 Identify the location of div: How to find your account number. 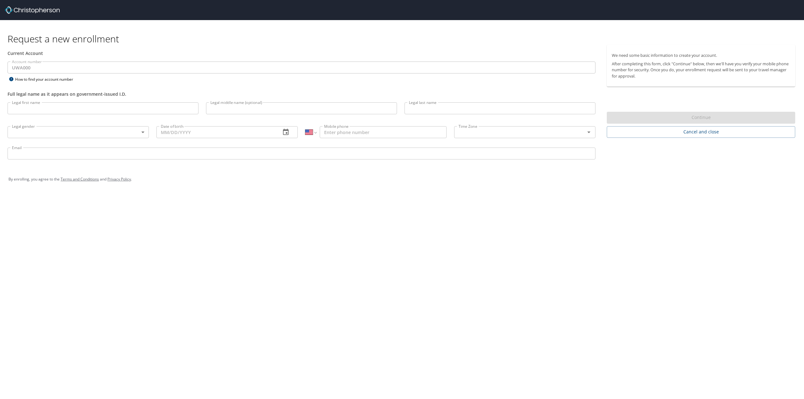
(47, 79).